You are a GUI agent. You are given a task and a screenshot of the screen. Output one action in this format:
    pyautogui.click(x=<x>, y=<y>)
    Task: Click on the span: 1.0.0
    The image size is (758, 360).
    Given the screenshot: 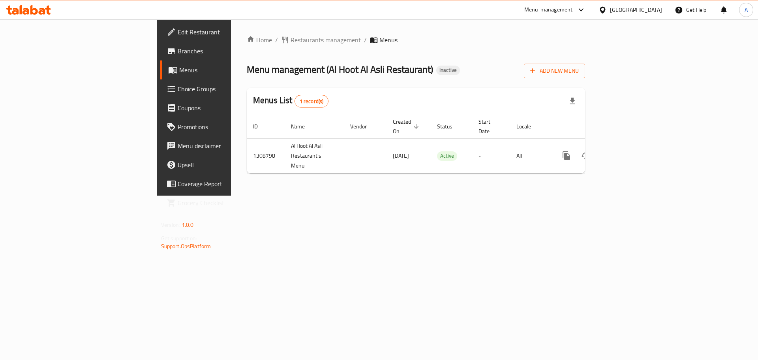 What is the action you would take?
    pyautogui.click(x=188, y=225)
    